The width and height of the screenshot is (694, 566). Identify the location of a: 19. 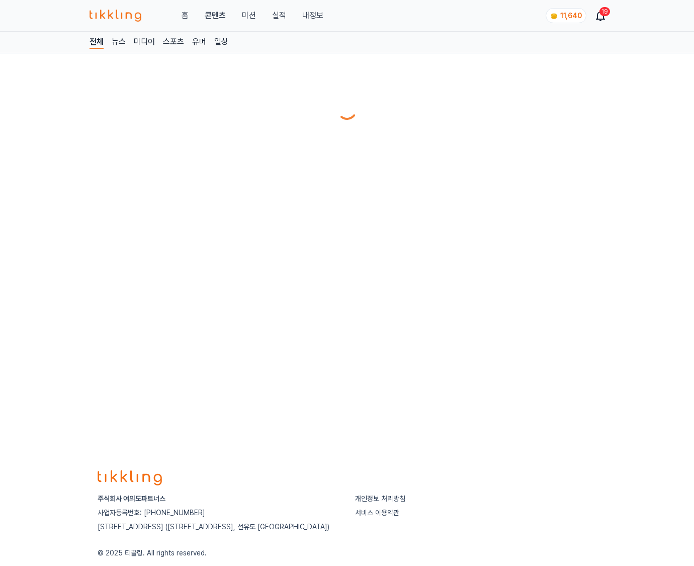
(601, 16).